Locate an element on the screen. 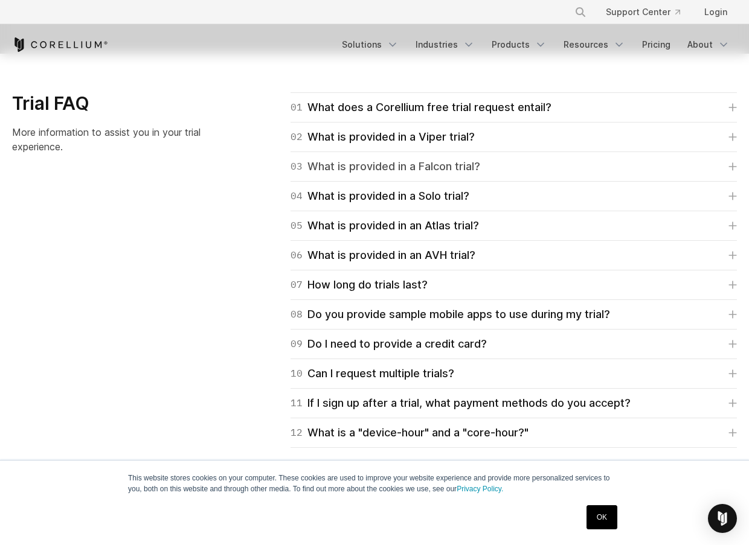 The image size is (749, 545). h3: Trial FAQ is located at coordinates (116, 104).